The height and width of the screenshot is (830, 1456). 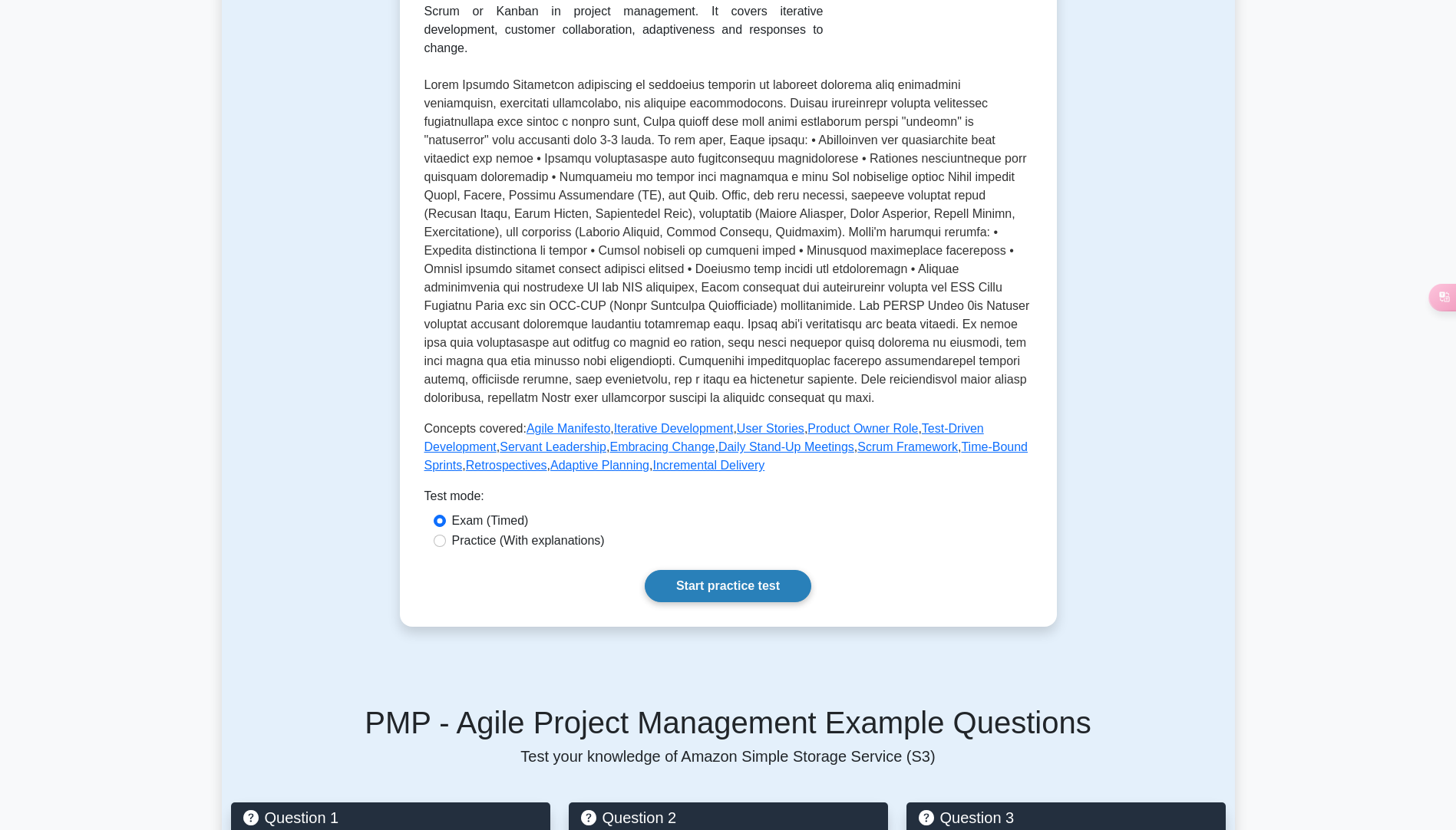 What do you see at coordinates (673, 429) in the screenshot?
I see `a: Iterative Development` at bounding box center [673, 429].